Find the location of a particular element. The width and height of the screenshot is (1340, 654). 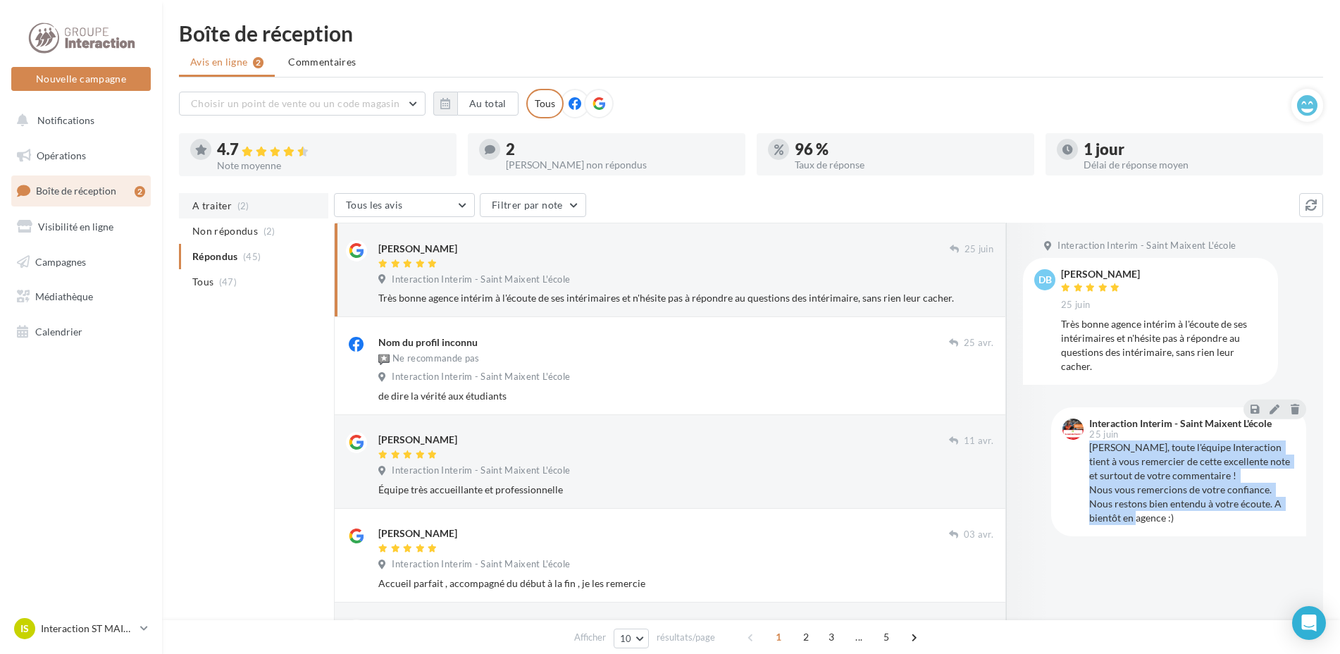

a: Opérations is located at coordinates (81, 156).